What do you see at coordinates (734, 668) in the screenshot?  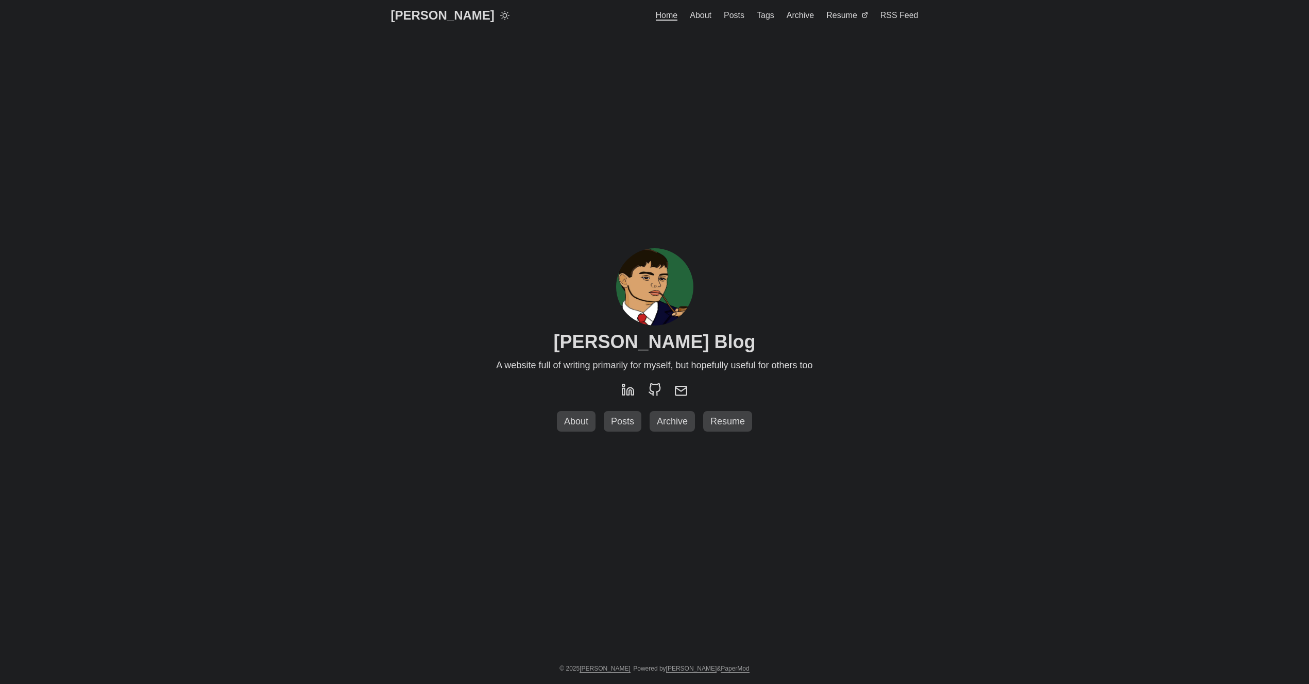 I see `a: PaperMod` at bounding box center [734, 668].